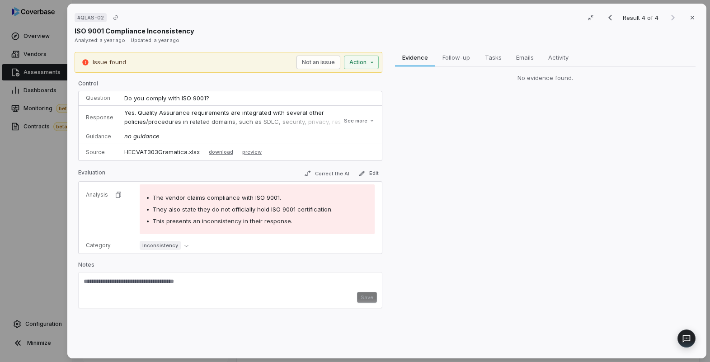  Describe the element at coordinates (99, 98) in the screenshot. I see `p: Question` at that location.